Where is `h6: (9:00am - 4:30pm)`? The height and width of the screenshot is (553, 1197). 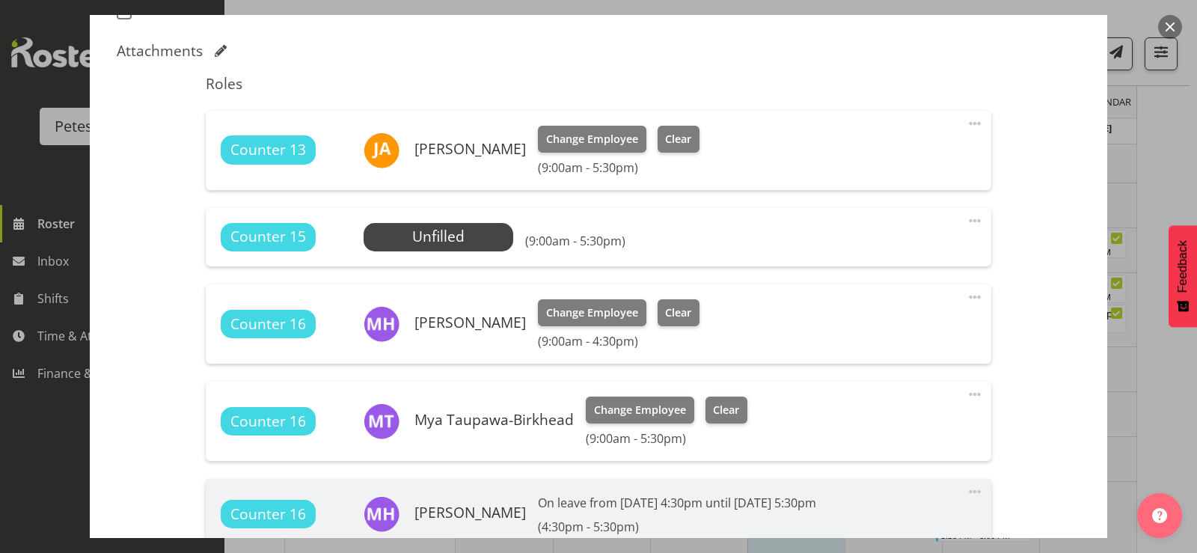 h6: (9:00am - 4:30pm) is located at coordinates (619, 341).